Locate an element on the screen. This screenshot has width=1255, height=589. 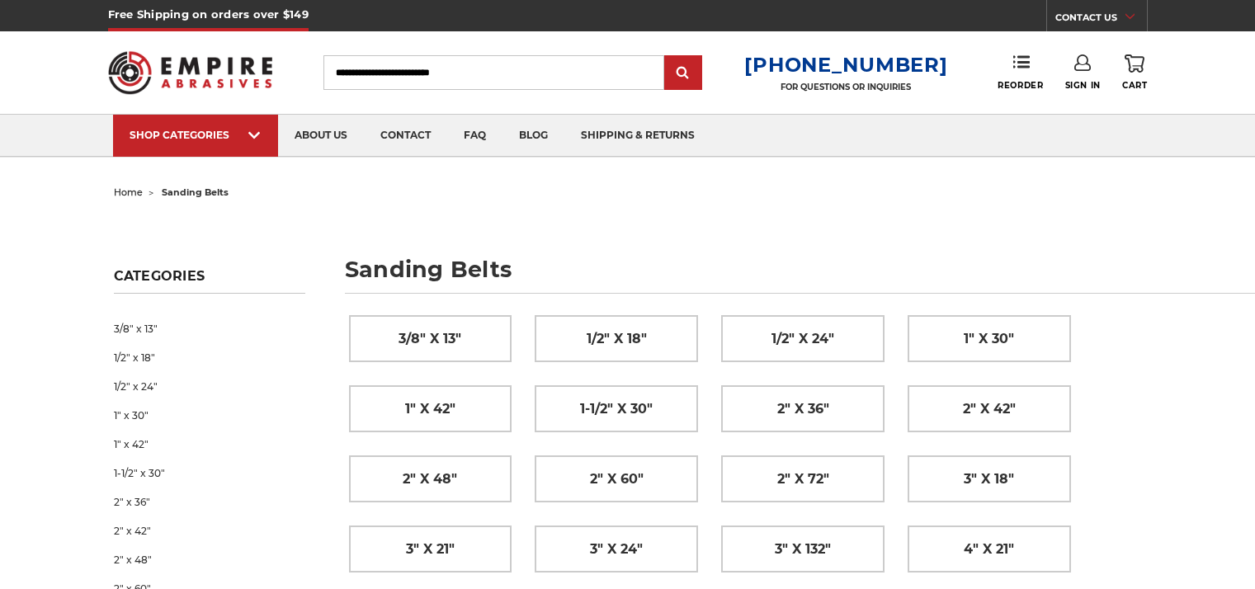
span: 1" x 30" is located at coordinates (989, 339).